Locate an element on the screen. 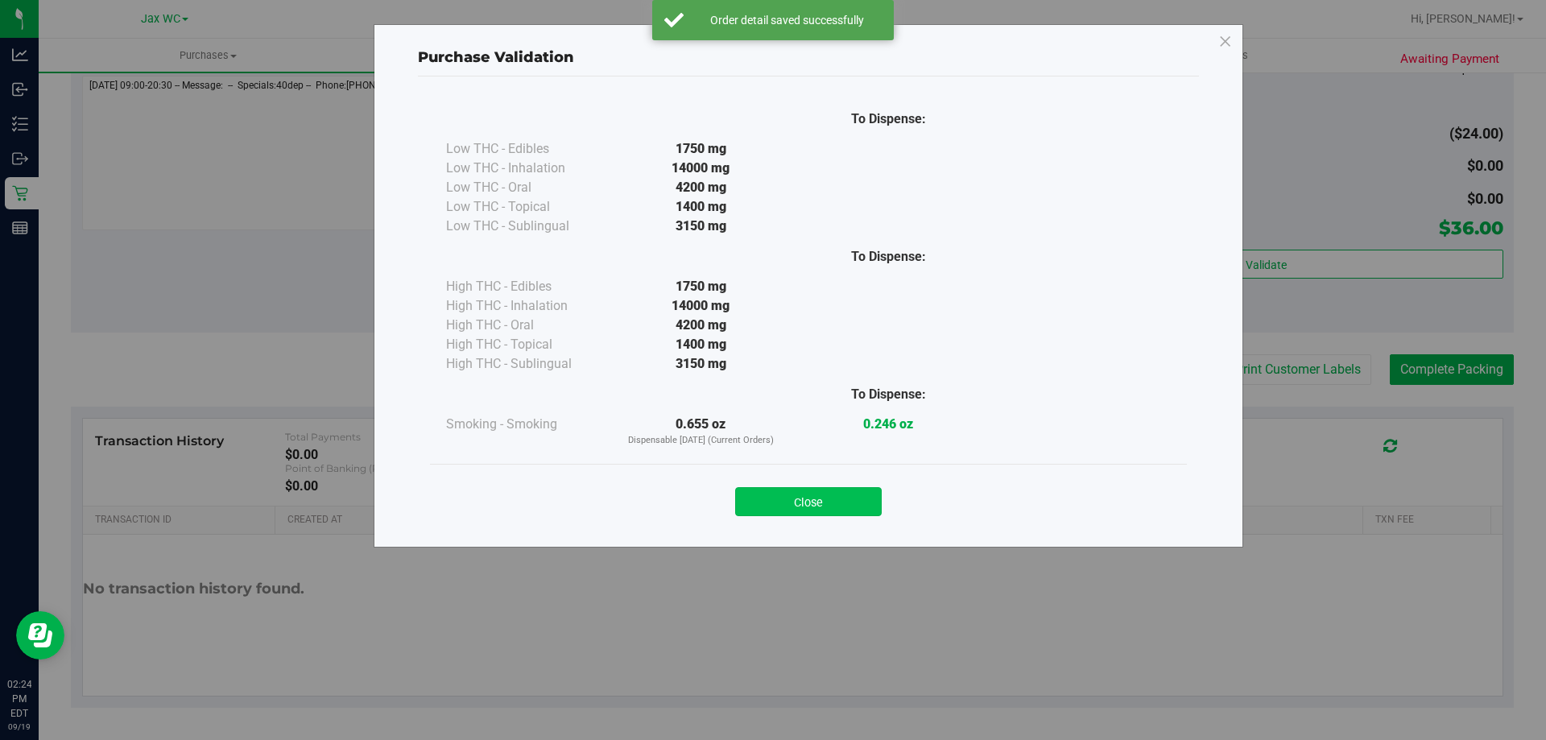 This screenshot has height=740, width=1546. div: 0.655 oz is located at coordinates (701, 431).